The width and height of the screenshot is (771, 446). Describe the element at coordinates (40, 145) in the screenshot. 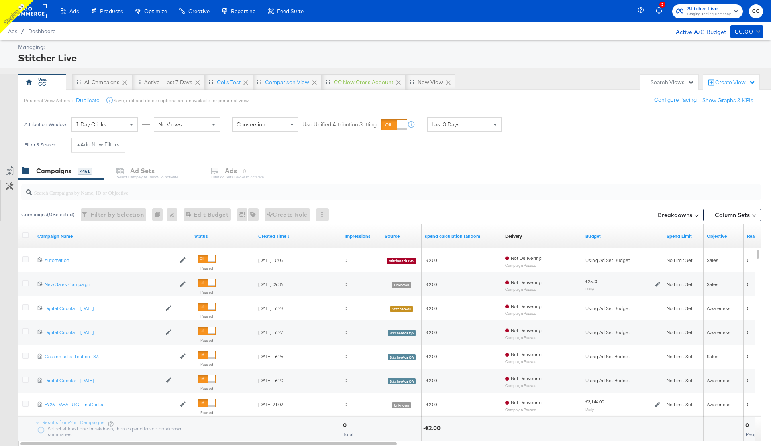

I see `div: Filter & Search:` at that location.